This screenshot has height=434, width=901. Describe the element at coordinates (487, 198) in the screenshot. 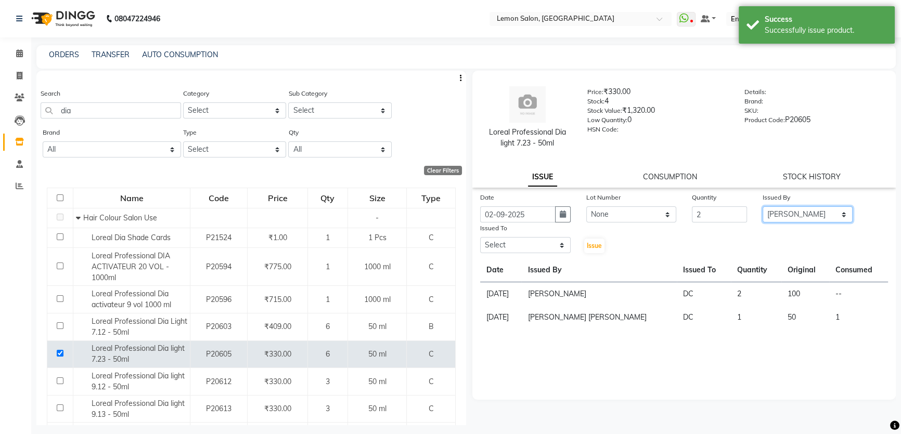

I see `label: Date` at that location.